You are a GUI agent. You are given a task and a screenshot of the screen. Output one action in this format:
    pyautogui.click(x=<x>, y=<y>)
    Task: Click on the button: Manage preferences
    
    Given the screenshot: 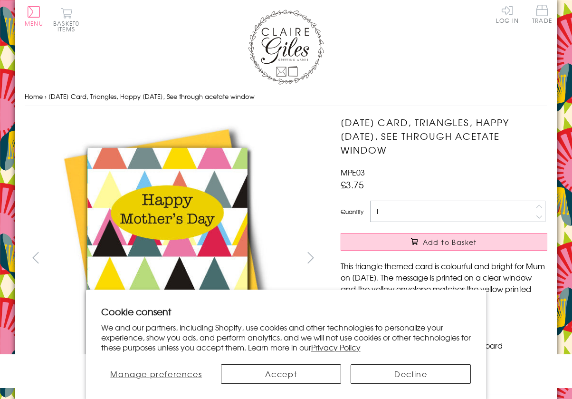 What is the action you would take?
    pyautogui.click(x=156, y=374)
    